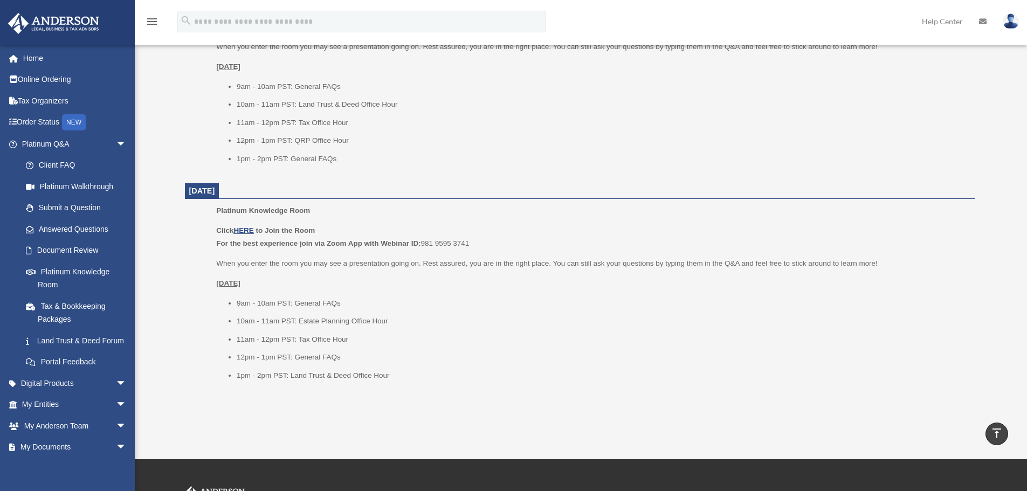  Describe the element at coordinates (75, 405) in the screenshot. I see `a: My Entitiesarrow_drop_down` at that location.